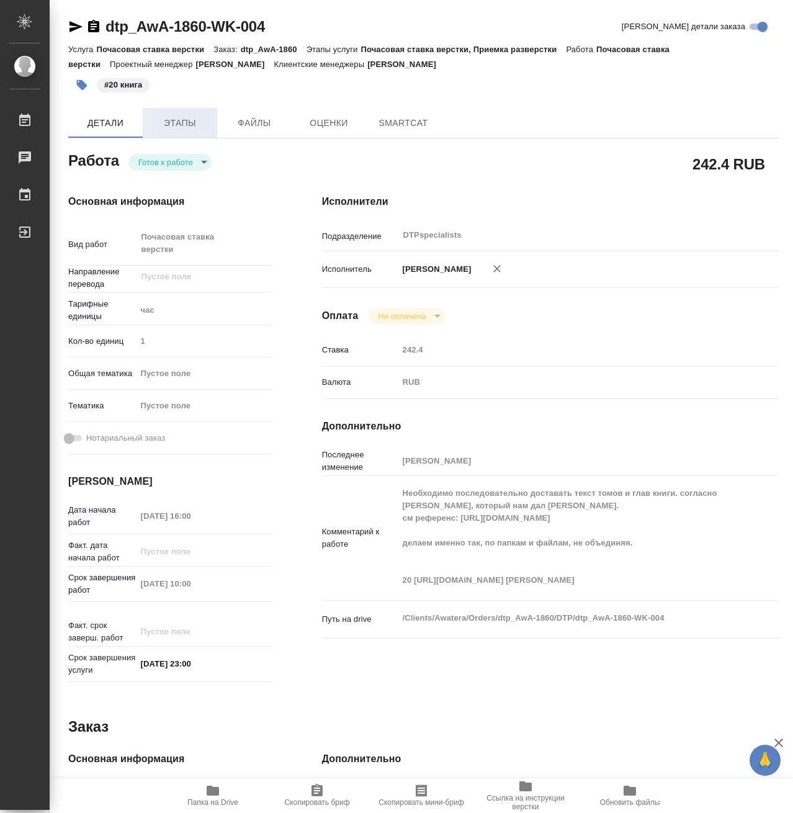 The width and height of the screenshot is (793, 813). I want to click on span: Ссылка на инструкции верстки, so click(526, 802).